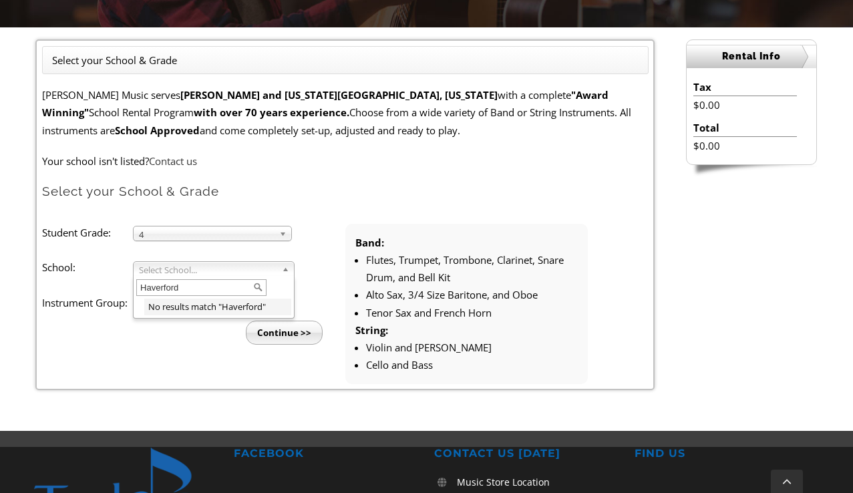 This screenshot has width=853, height=493. What do you see at coordinates (471, 294) in the screenshot?
I see `li: Alto Sax, 3/4 Size Baritone, and Oboe` at bounding box center [471, 294].